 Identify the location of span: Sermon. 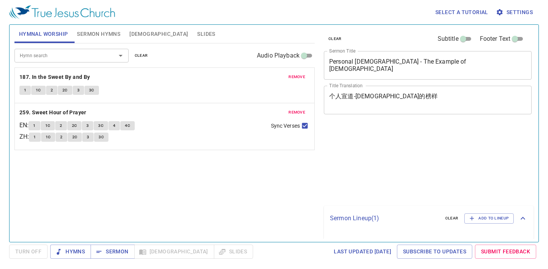
(112, 251).